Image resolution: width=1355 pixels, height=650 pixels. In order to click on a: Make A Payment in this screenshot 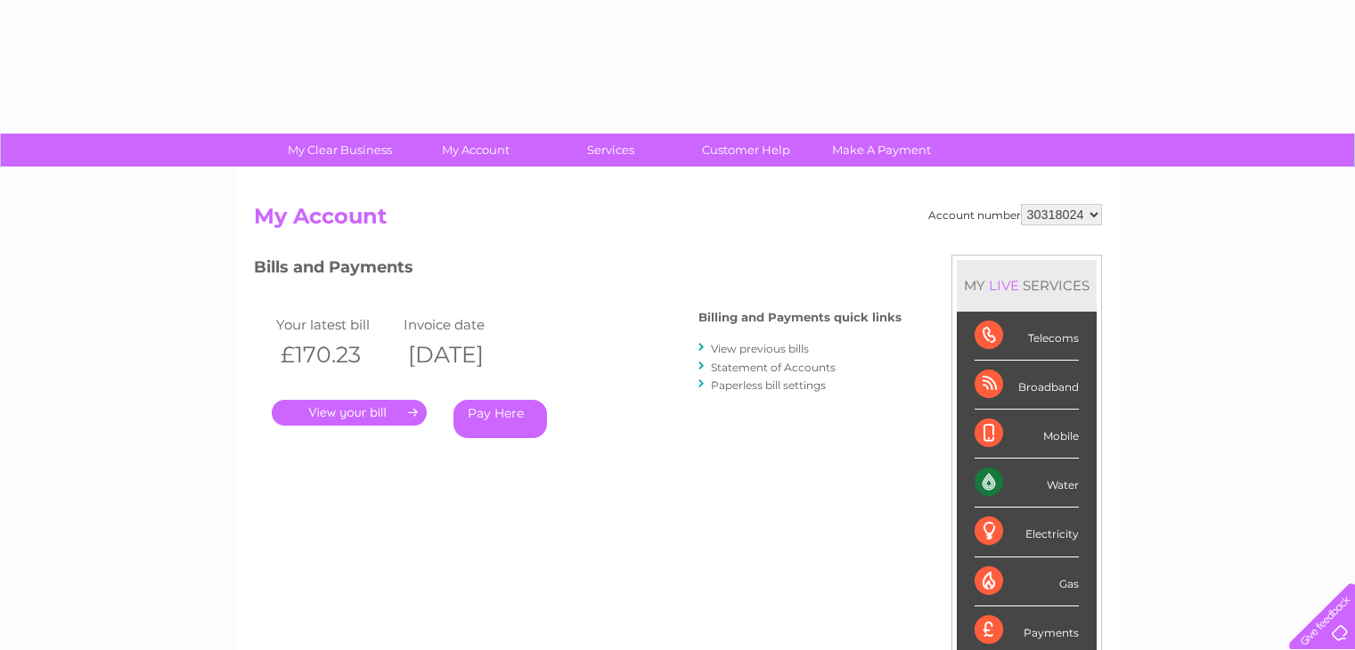, I will do `click(881, 150)`.